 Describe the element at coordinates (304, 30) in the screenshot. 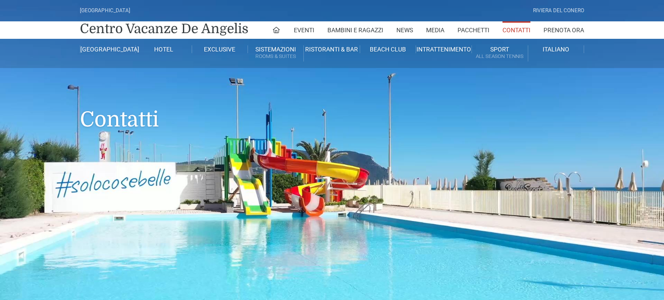

I see `a: Eventi` at that location.